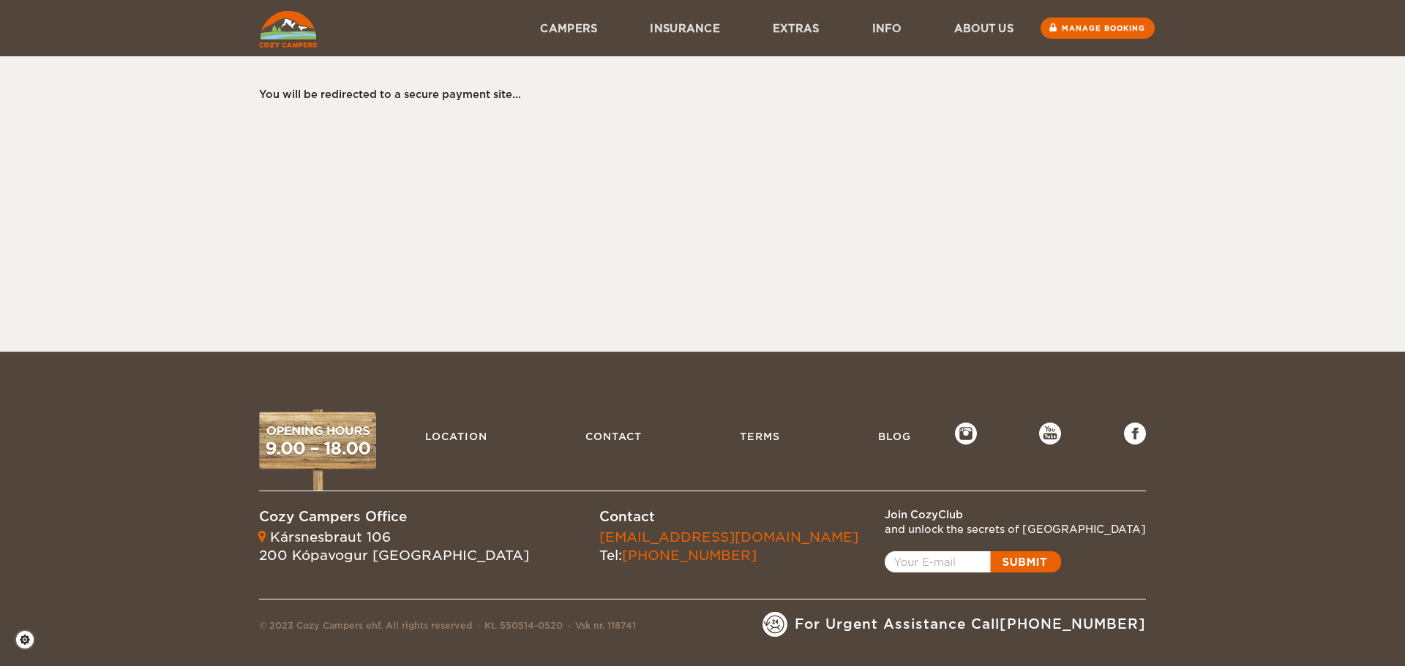  I want to click on a: Manage booking, so click(1097, 28).